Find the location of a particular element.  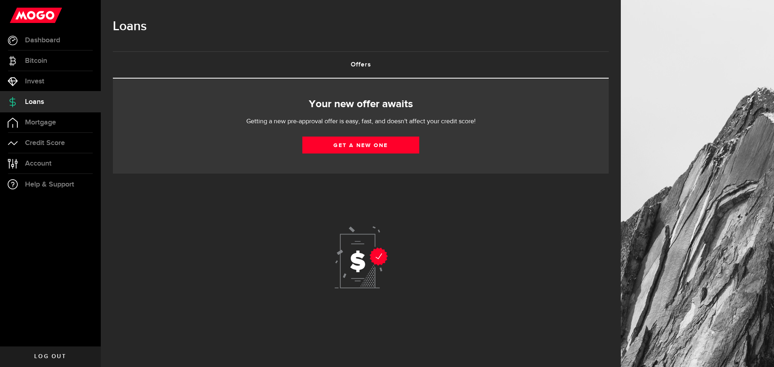

span: Mortgage is located at coordinates (40, 123).